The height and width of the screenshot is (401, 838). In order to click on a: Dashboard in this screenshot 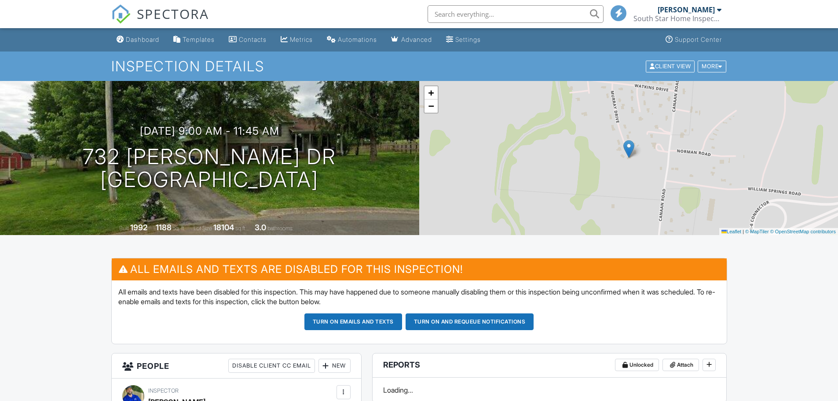, I will do `click(138, 40)`.